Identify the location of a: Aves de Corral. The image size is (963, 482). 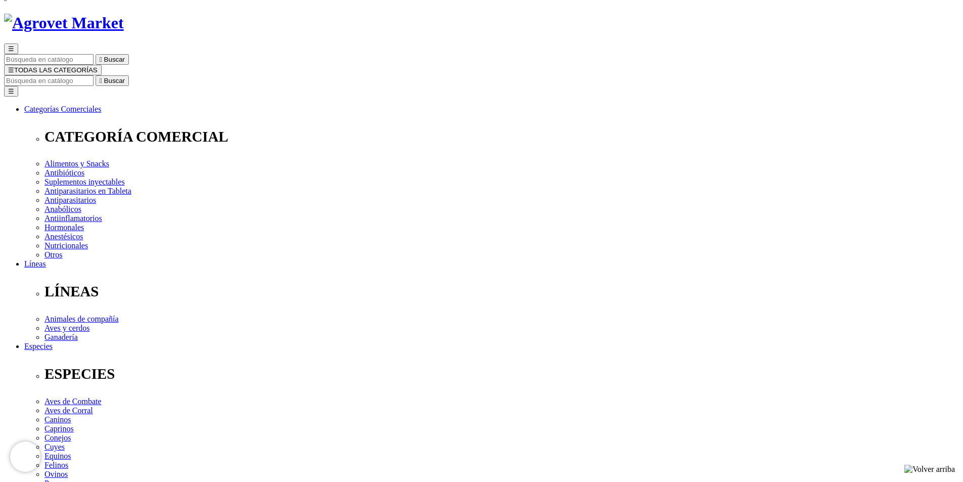
(69, 410).